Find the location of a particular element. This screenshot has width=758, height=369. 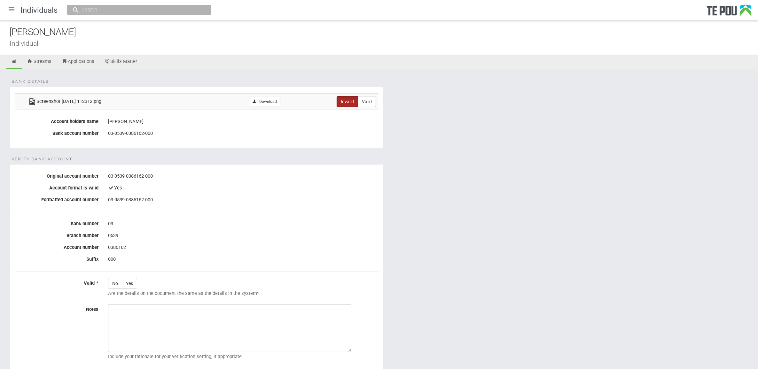

div: Yes is located at coordinates (243, 188).